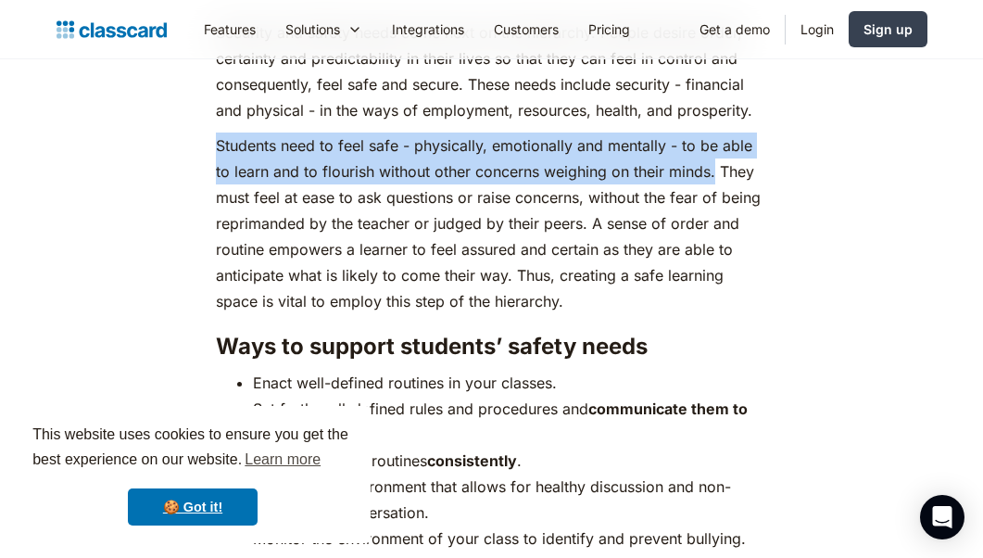 Image resolution: width=983 pixels, height=558 pixels. I want to click on li: Monitor the environment of your class to identify and prevent bullying., so click(510, 538).